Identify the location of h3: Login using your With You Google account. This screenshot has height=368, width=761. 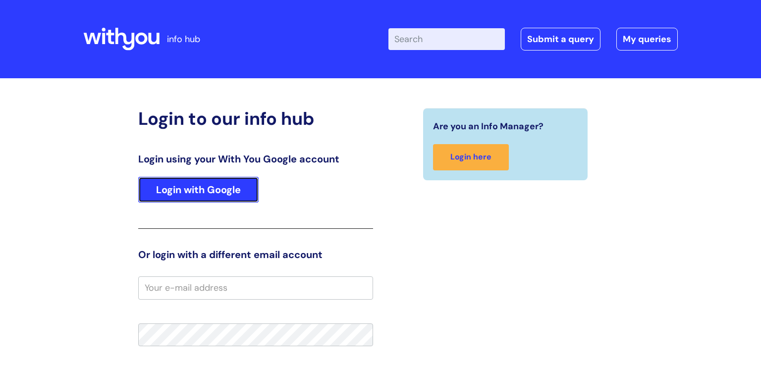
(256, 159).